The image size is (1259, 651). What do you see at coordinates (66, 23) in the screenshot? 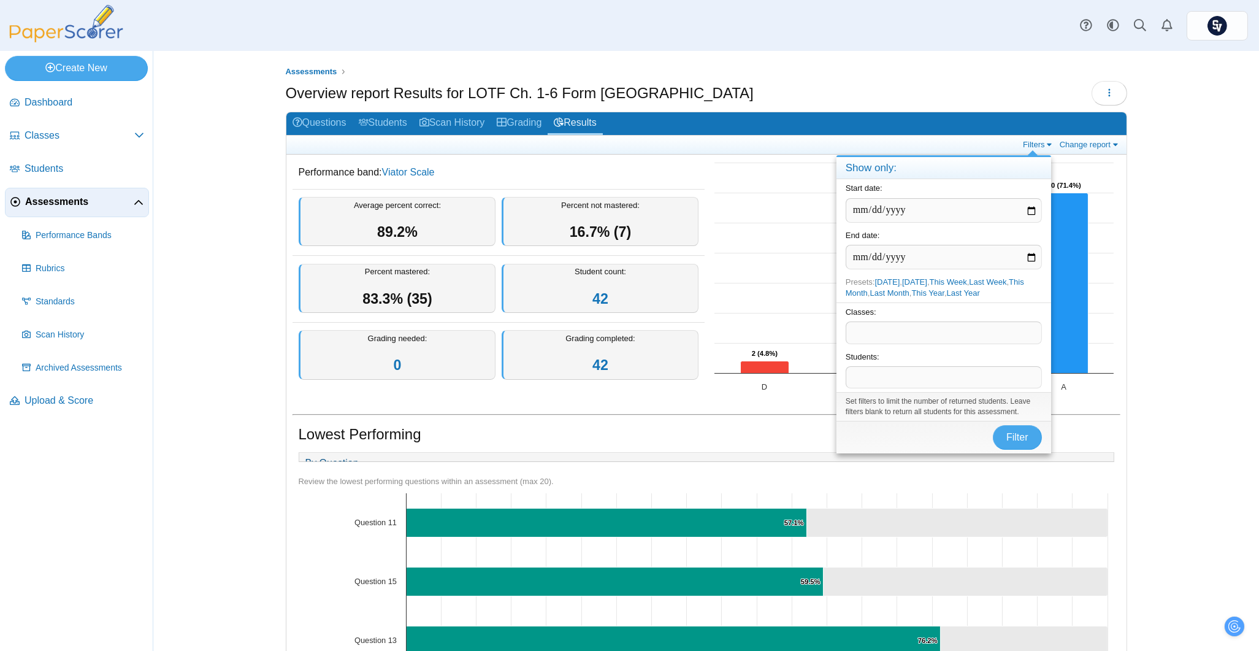
I see `img: PaperScorer` at bounding box center [66, 23].